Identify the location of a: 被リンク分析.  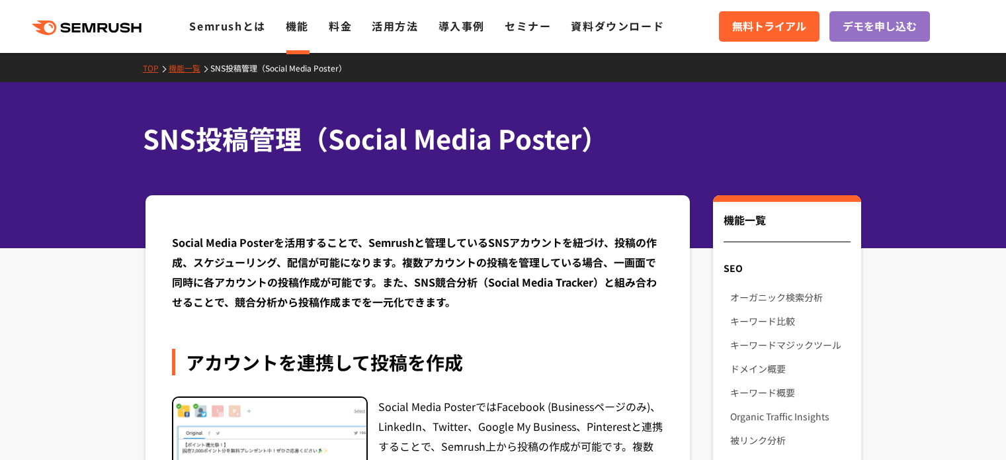
(790, 440).